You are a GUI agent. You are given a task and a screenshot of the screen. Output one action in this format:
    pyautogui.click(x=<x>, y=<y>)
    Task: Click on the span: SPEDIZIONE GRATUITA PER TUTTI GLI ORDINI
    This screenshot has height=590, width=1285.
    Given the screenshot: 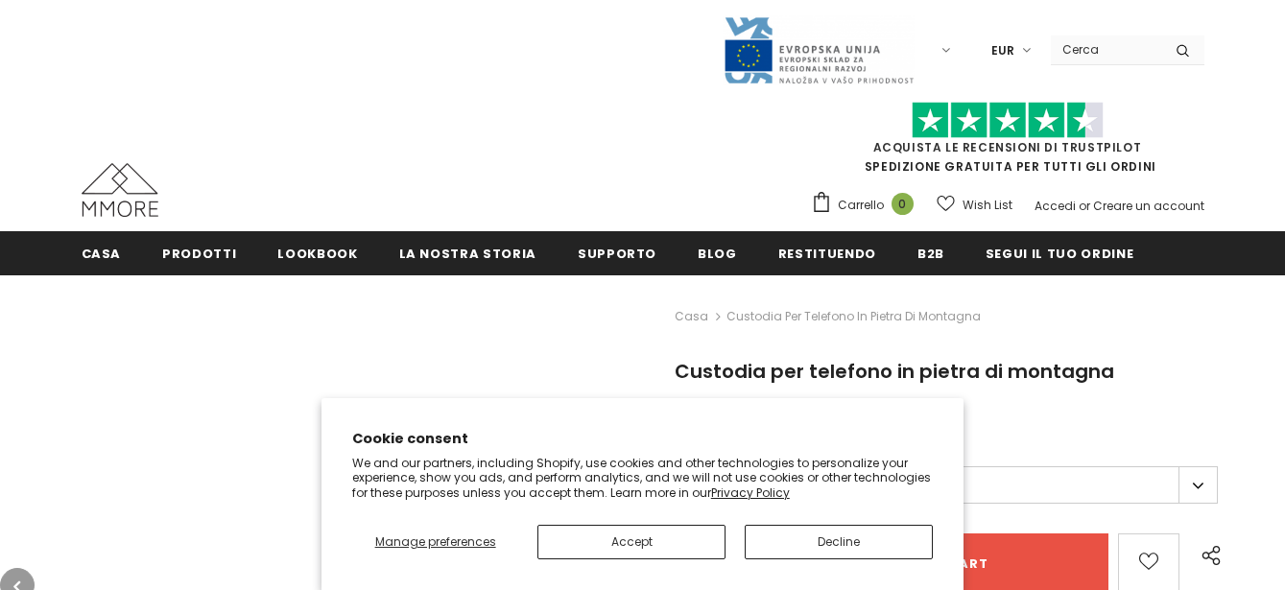 What is the action you would take?
    pyautogui.click(x=1007, y=142)
    